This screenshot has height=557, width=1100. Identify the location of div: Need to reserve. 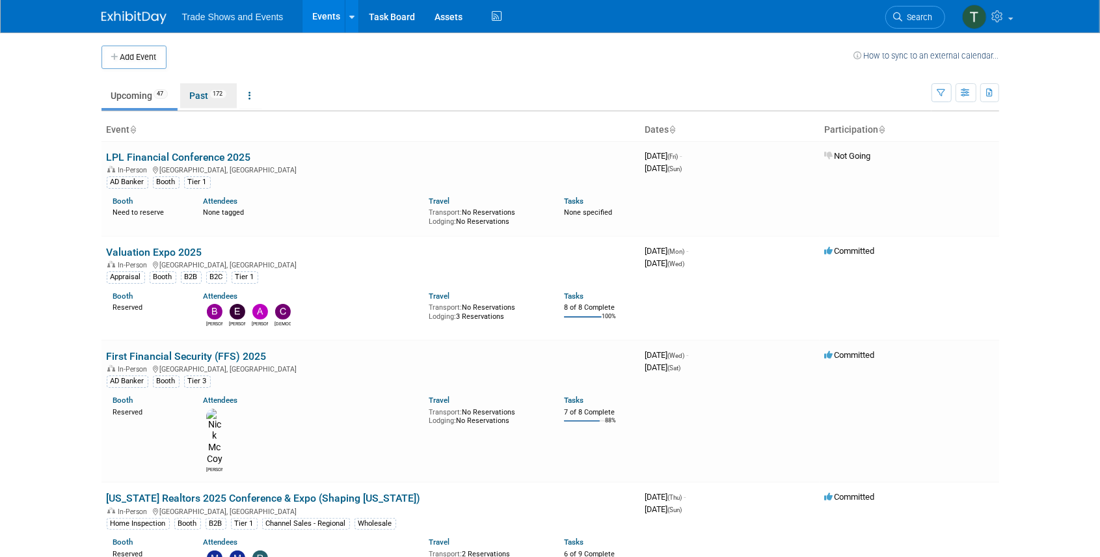
(148, 211).